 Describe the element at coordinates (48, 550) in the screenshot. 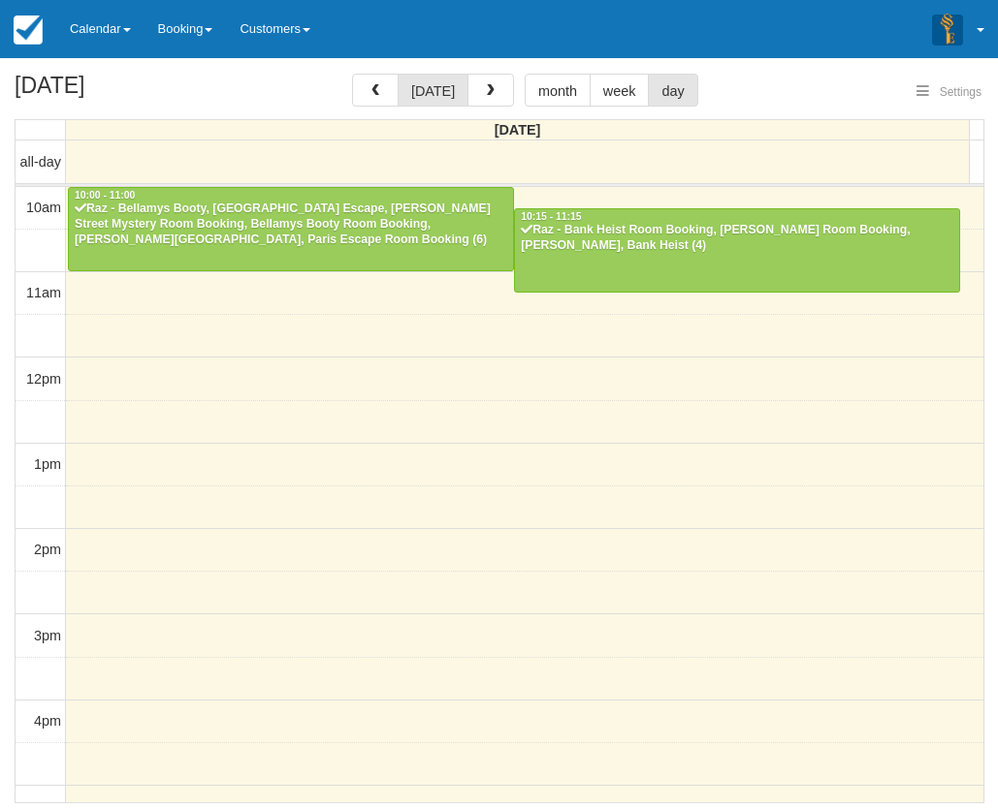

I see `span: 2pm` at that location.